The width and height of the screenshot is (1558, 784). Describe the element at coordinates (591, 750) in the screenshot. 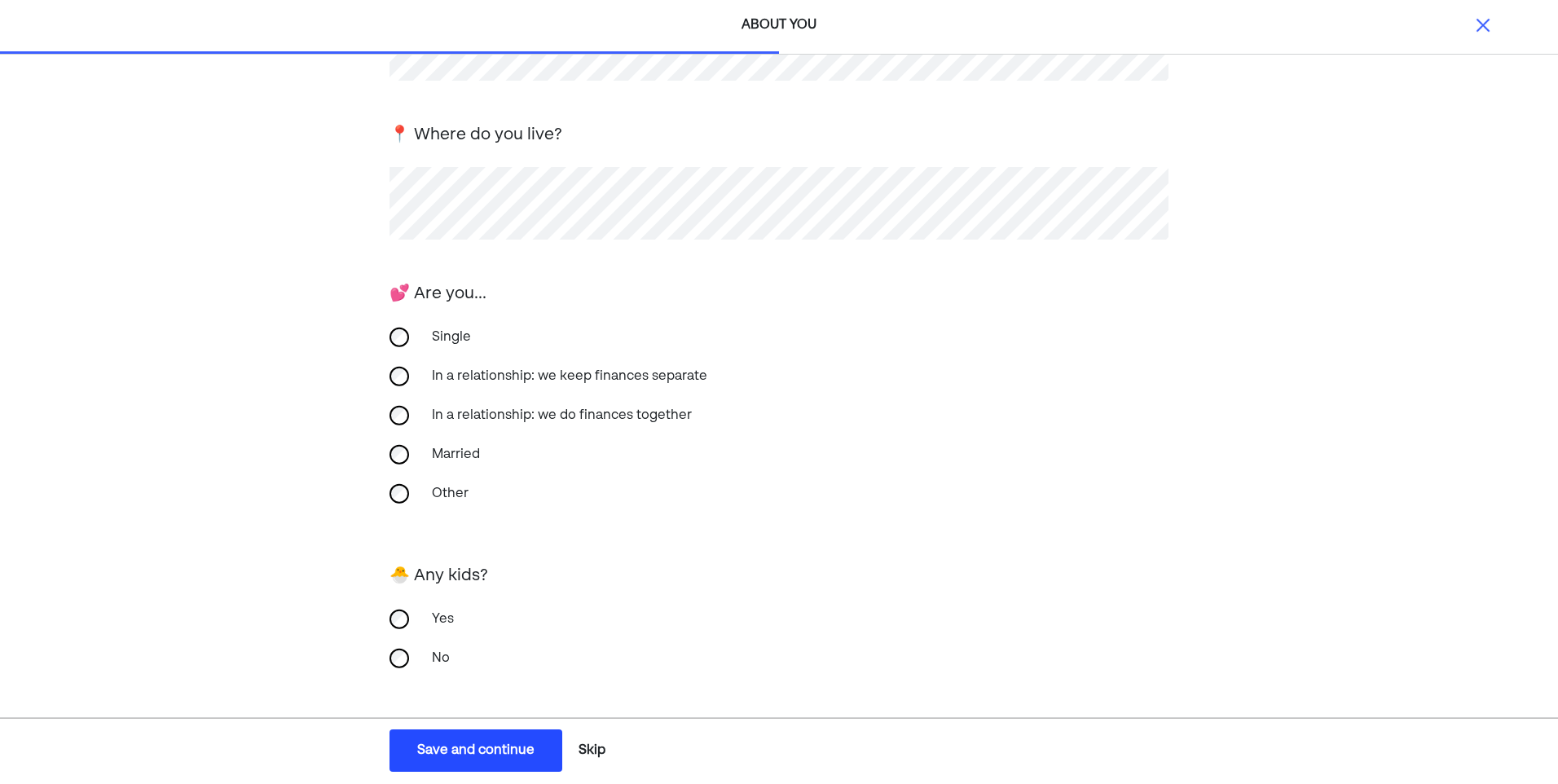

I see `button: Skip` at that location.